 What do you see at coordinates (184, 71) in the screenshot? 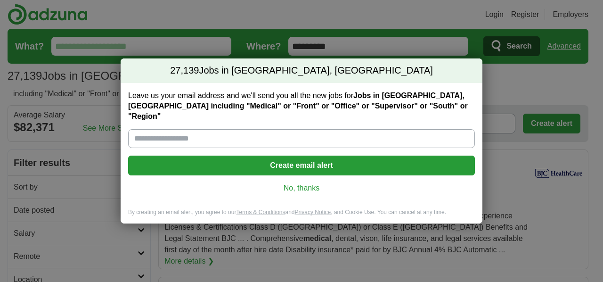
I see `span: 27,139` at bounding box center [184, 71].